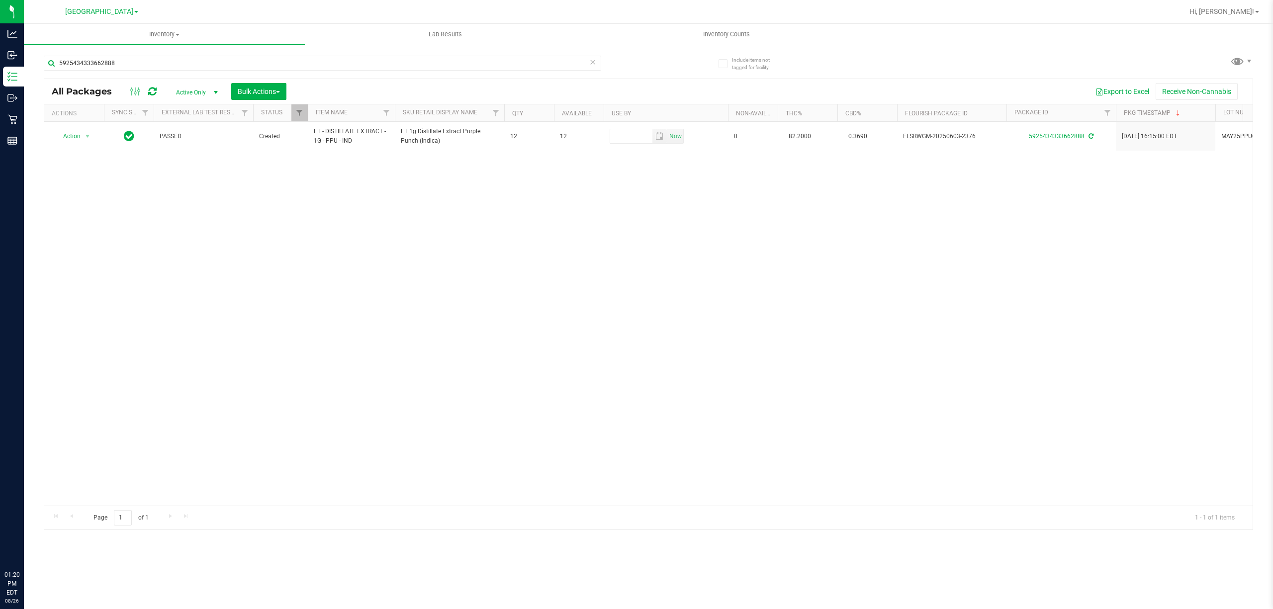 This screenshot has width=1273, height=609. What do you see at coordinates (12, 141) in the screenshot?
I see `inline-svg: Reports` at bounding box center [12, 141].